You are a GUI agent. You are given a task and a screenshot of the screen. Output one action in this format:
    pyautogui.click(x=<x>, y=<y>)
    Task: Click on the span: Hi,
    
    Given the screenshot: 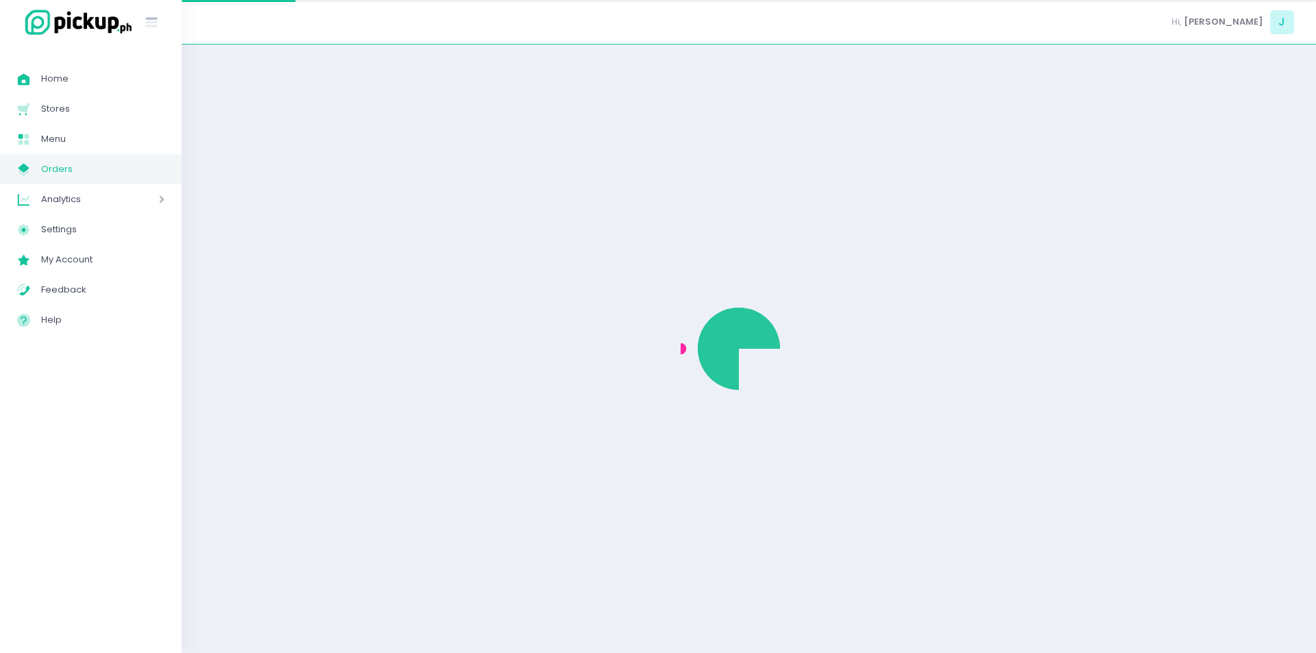 What is the action you would take?
    pyautogui.click(x=1176, y=22)
    